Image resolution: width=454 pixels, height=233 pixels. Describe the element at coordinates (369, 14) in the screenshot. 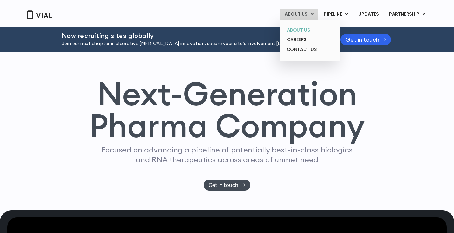

I see `a: UPDATES` at that location.